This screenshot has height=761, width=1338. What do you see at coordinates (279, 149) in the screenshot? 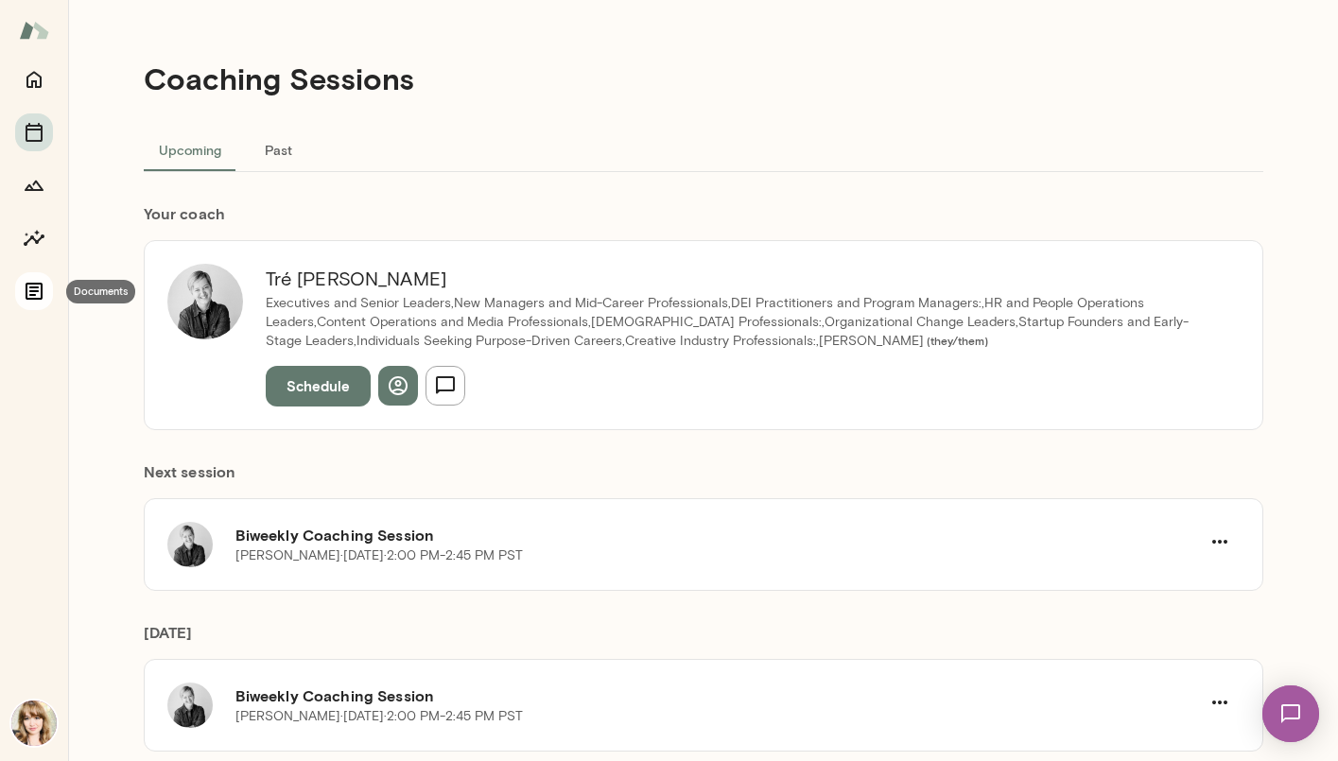
I see `button: Past` at bounding box center [279, 149].